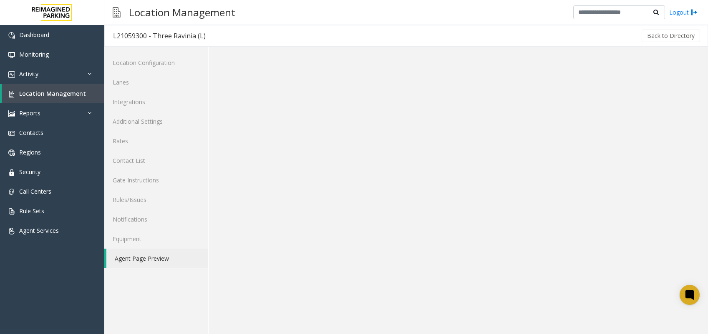  I want to click on h3: Location Management, so click(182, 12).